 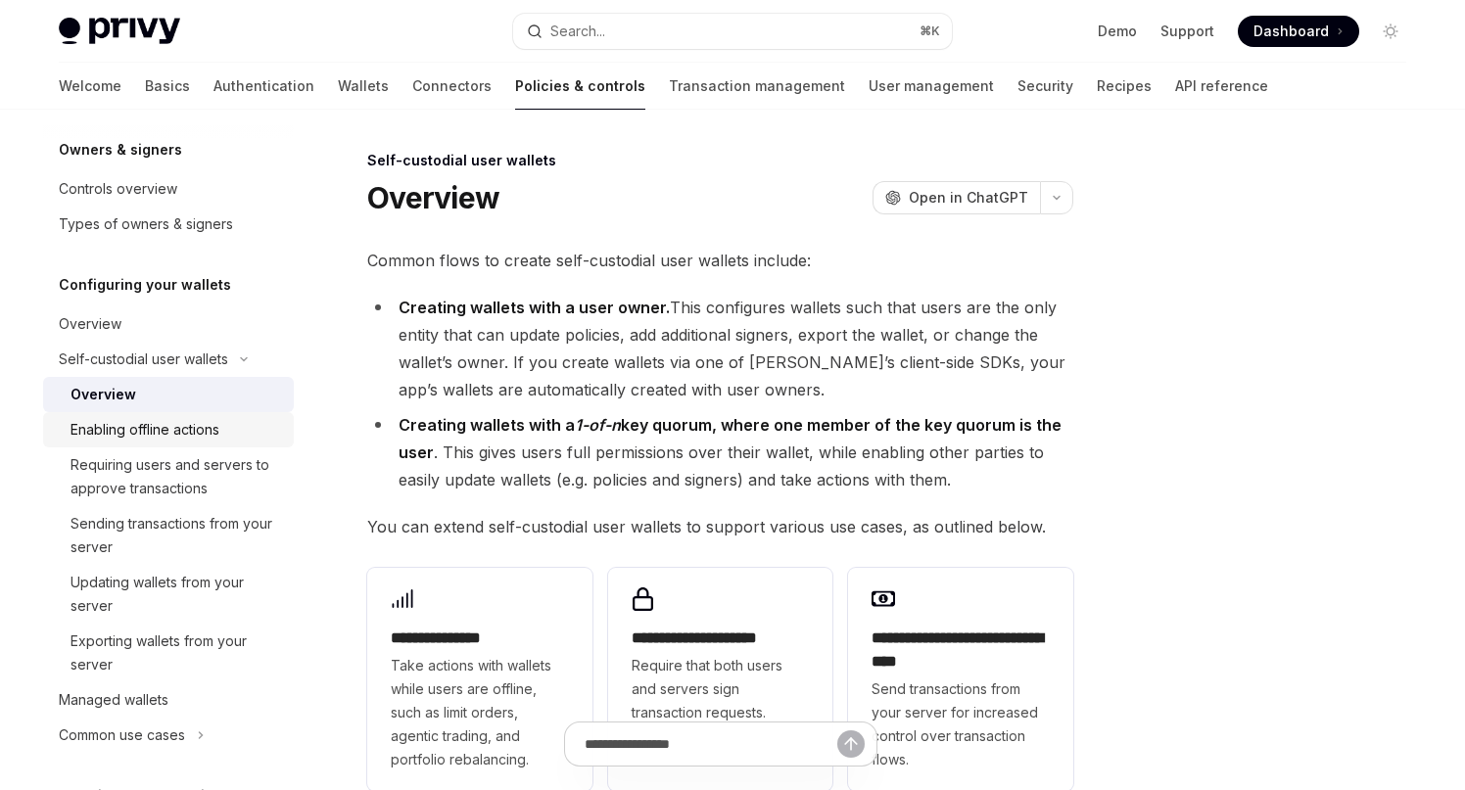 I want to click on button: Open search, so click(x=733, y=31).